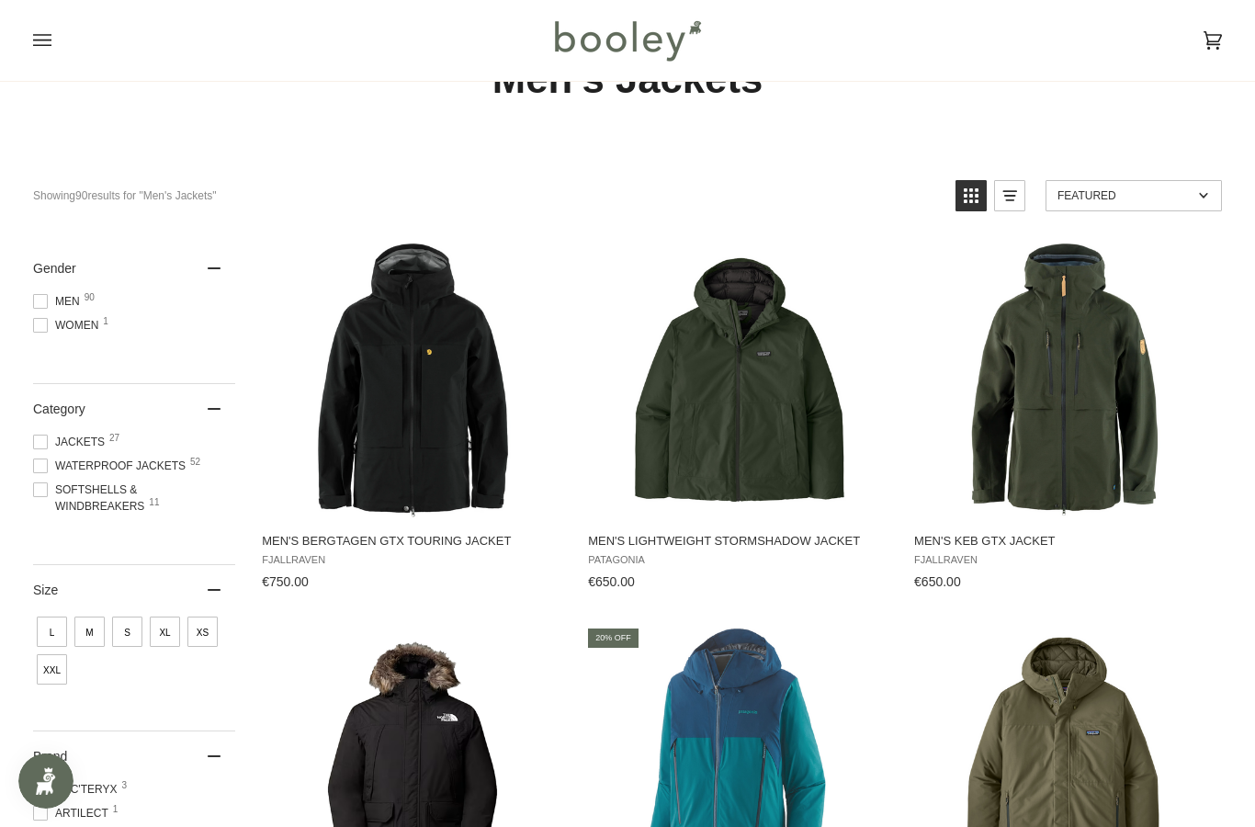 This screenshot has width=1255, height=827. I want to click on span: Size: M, so click(89, 631).